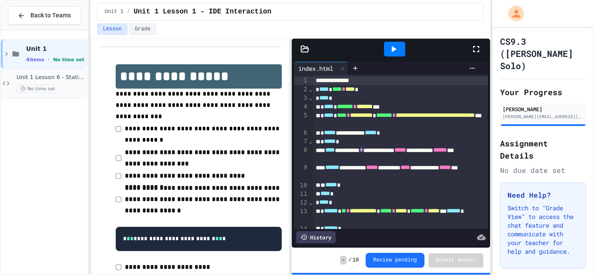 The image size is (594, 275). Describe the element at coordinates (301, 90) in the screenshot. I see `div: 2` at that location.